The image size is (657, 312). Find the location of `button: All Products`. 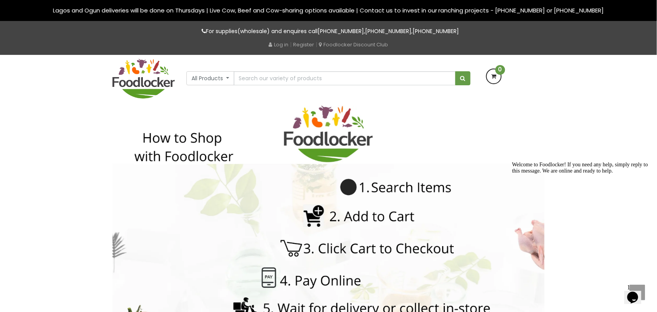

button: All Products is located at coordinates (210, 78).